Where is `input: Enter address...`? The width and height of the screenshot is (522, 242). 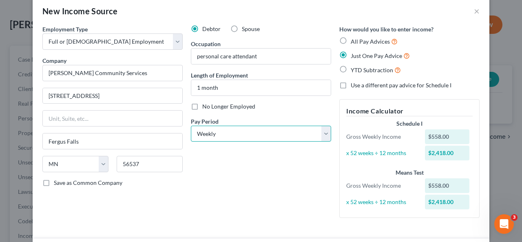
input: Enter address... is located at coordinates (113, 96).